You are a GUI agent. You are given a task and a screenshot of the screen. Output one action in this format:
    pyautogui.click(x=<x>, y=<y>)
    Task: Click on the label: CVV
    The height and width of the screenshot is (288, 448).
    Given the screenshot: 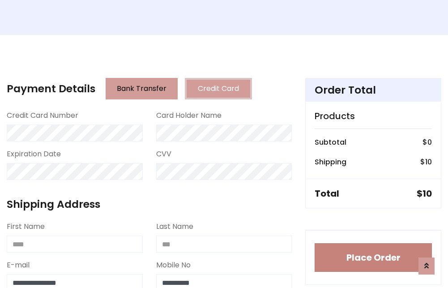 What is the action you would take?
    pyautogui.click(x=164, y=154)
    